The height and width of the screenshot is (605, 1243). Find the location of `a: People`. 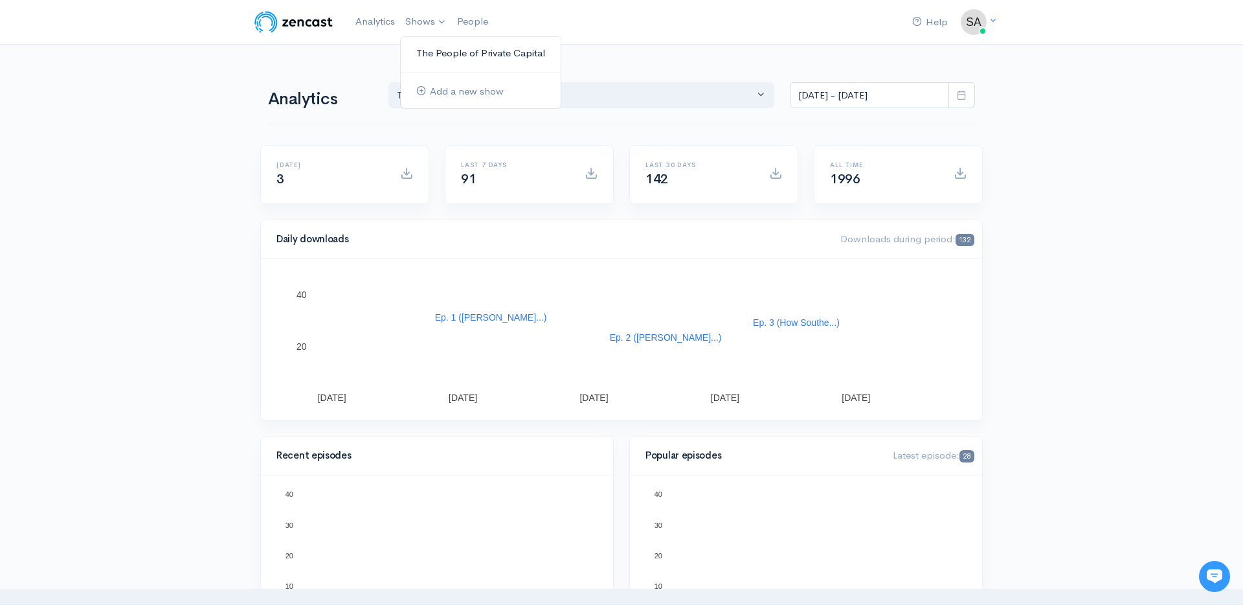

a: People is located at coordinates (473, 21).